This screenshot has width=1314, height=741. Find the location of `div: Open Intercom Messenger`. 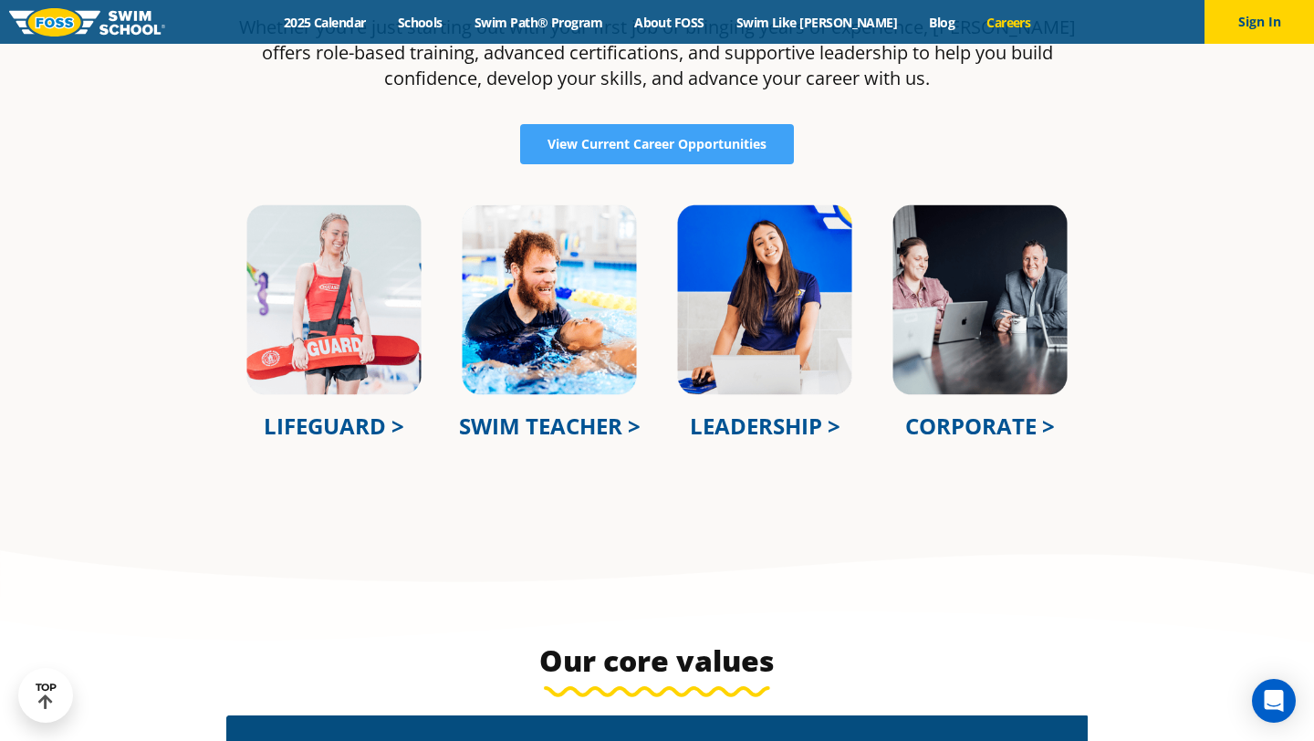

div: Open Intercom Messenger is located at coordinates (1274, 701).